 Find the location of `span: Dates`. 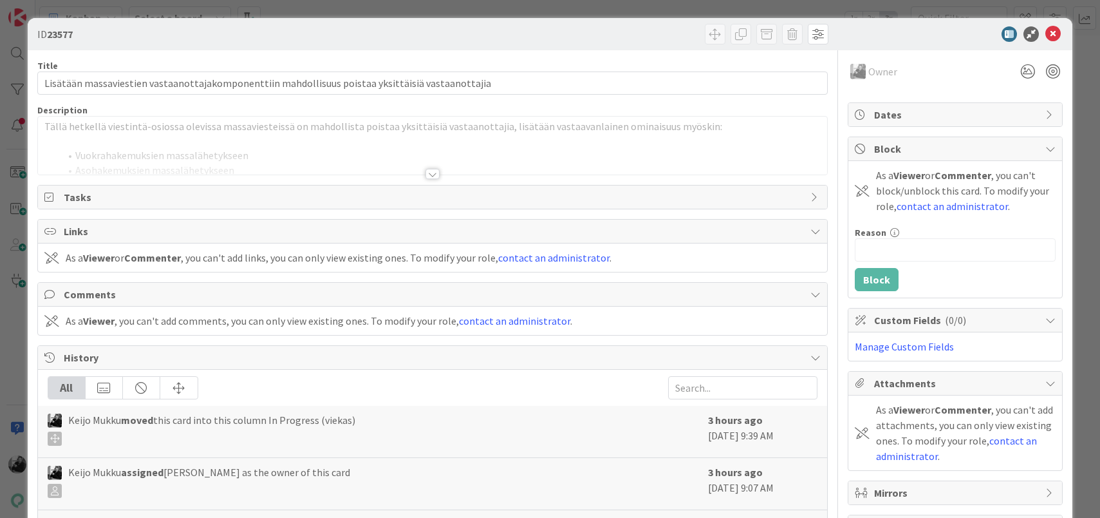

span: Dates is located at coordinates (957, 115).